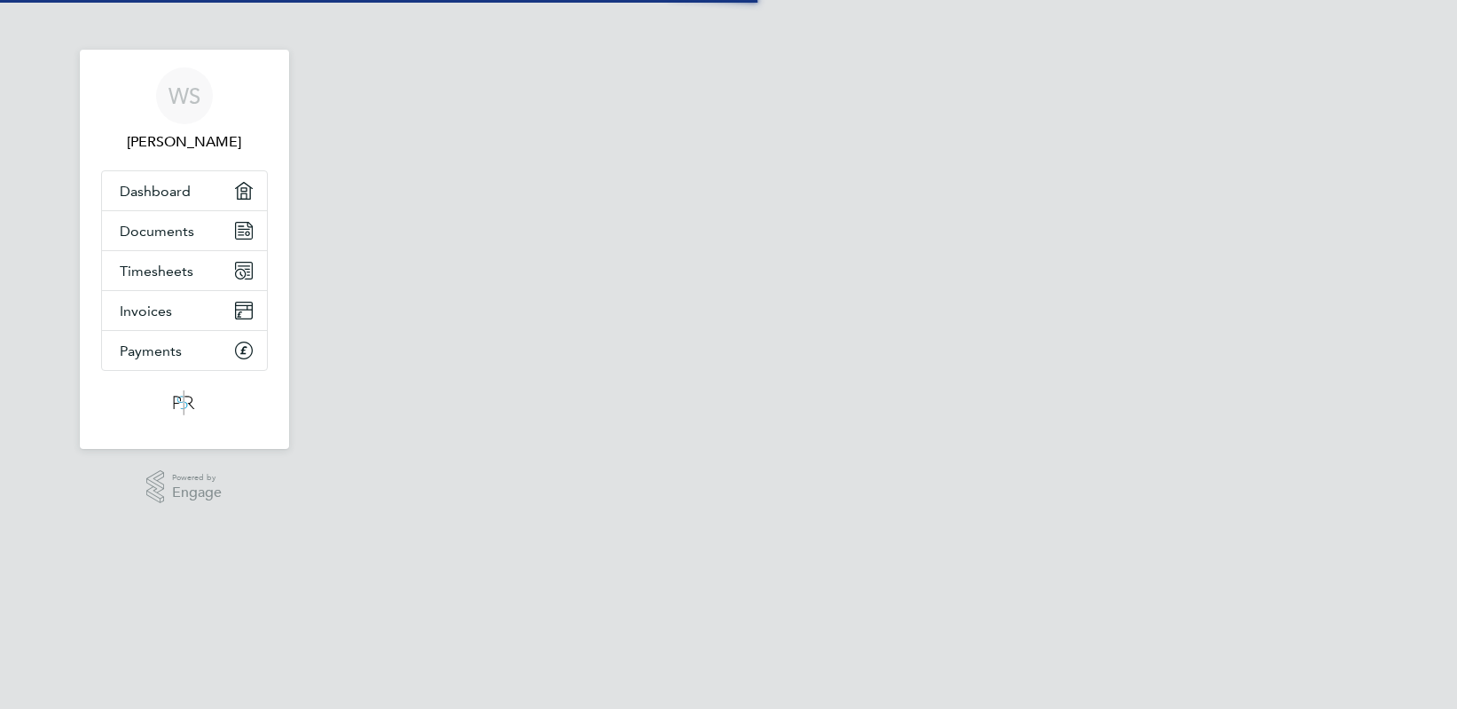  I want to click on a: Payments, so click(184, 350).